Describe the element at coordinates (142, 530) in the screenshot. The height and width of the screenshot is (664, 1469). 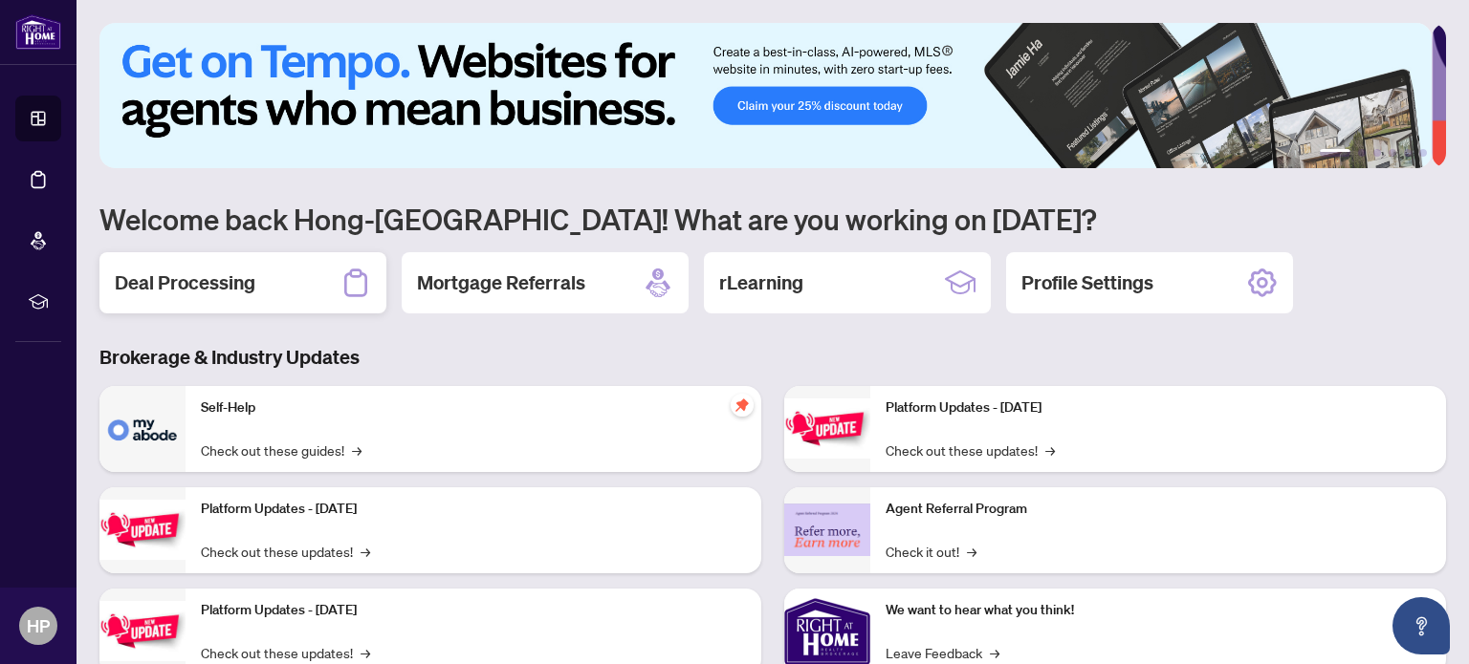
I see `img: Platform Updates - September 16, 2025` at that location.